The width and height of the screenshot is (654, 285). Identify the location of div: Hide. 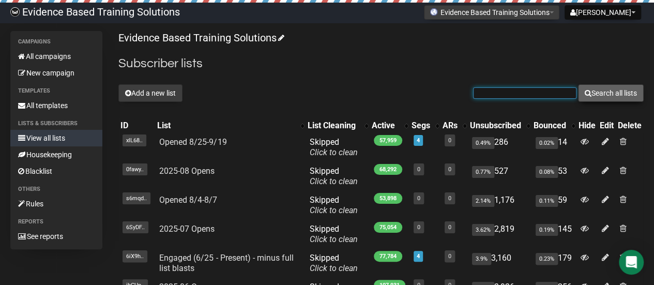
(587, 126).